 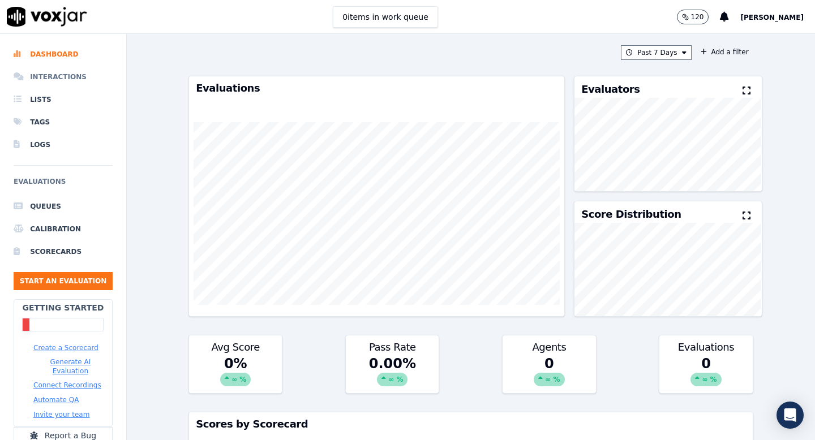 I want to click on a: Tags, so click(x=63, y=122).